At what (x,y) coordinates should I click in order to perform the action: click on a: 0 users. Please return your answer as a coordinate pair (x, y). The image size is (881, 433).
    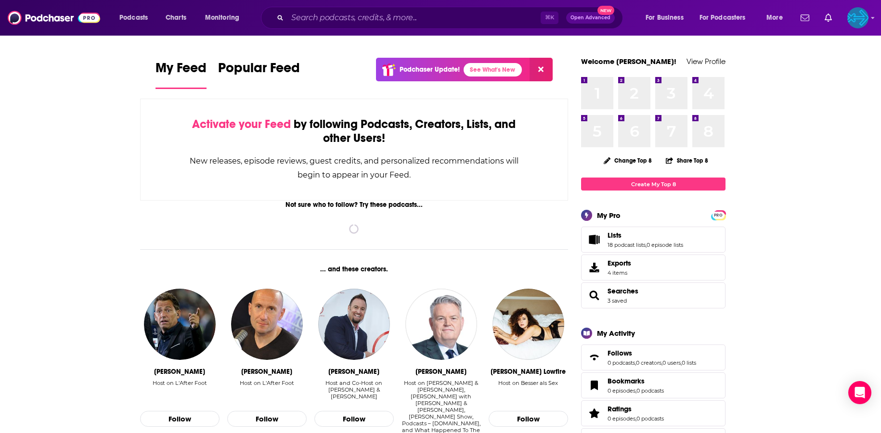
    Looking at the image, I should click on (672, 363).